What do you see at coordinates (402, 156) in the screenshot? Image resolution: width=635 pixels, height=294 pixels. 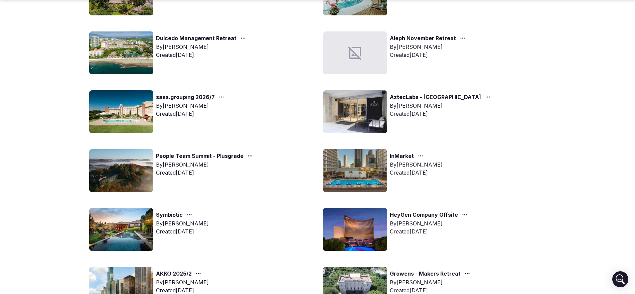 I see `a: InMarket` at bounding box center [402, 156].